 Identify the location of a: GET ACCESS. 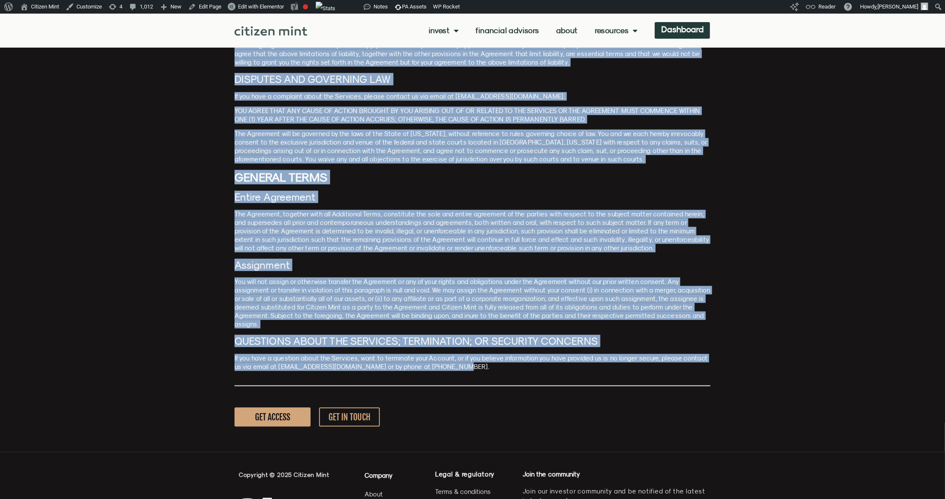
(272, 417).